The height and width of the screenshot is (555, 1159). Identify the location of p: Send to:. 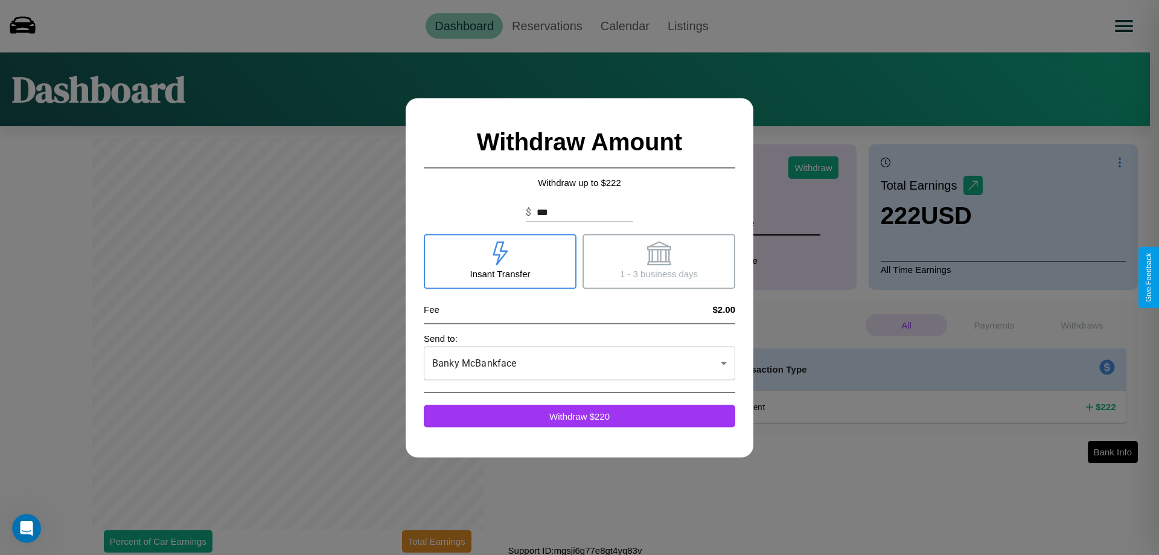
(580, 338).